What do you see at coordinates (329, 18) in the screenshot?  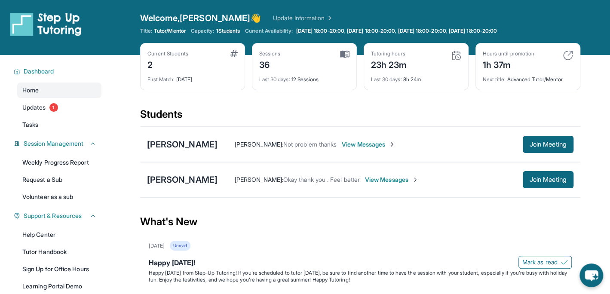 I see `img: Chevron Right` at bounding box center [329, 18].